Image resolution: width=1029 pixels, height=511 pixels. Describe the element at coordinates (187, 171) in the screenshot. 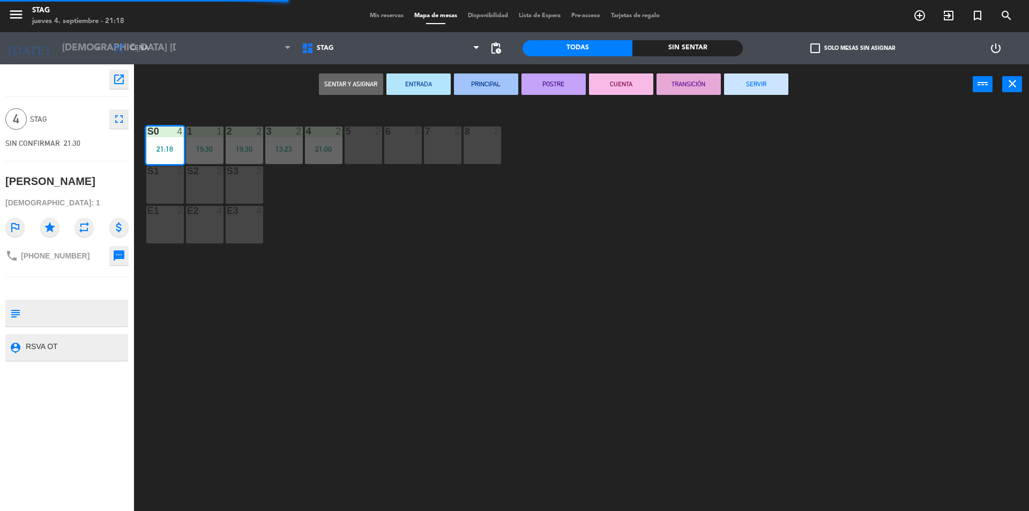

I see `div: S2` at that location.